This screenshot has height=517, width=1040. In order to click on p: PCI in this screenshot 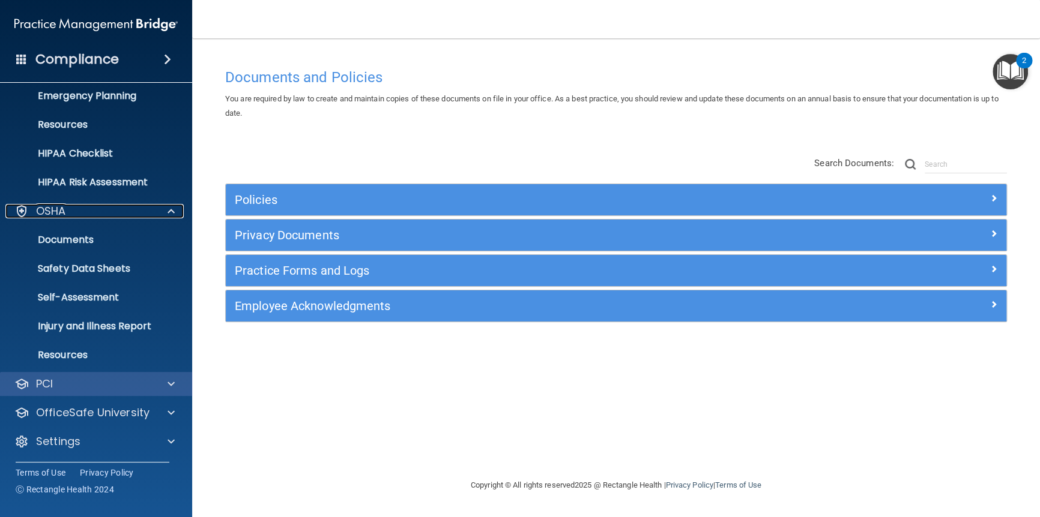, I will do `click(44, 384)`.